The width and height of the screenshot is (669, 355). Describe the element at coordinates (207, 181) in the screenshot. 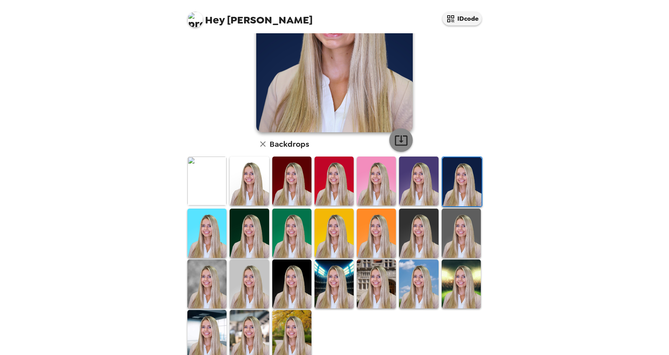

I see `img: Original` at that location.